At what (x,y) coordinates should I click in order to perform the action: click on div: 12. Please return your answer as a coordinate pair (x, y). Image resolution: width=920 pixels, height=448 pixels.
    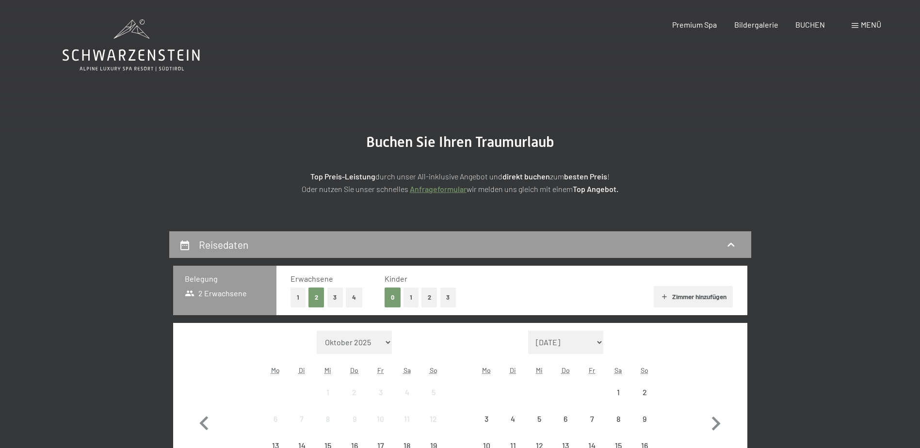
    Looking at the image, I should click on (433, 427).